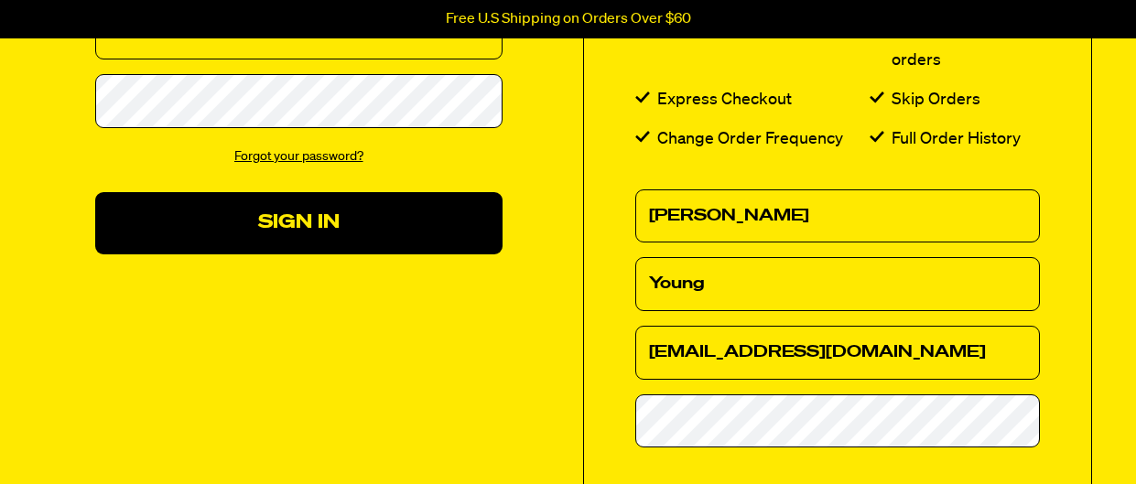 The height and width of the screenshot is (484, 1136). I want to click on button: Sign In, so click(298, 222).